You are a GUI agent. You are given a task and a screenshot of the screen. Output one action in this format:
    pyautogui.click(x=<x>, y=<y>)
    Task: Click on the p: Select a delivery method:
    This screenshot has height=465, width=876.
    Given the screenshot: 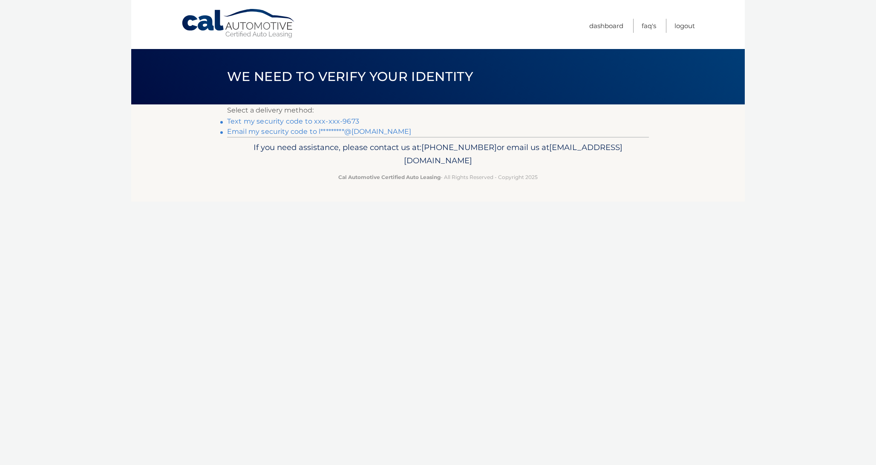 What is the action you would take?
    pyautogui.click(x=438, y=110)
    